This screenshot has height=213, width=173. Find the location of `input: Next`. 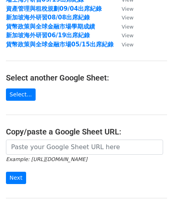

input: Next is located at coordinates (16, 178).